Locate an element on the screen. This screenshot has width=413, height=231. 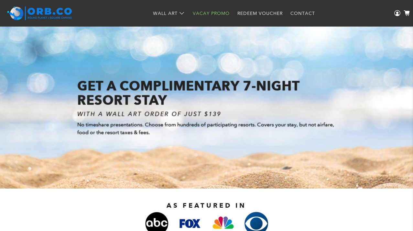
h2: AS FEATURED IN is located at coordinates (207, 205).